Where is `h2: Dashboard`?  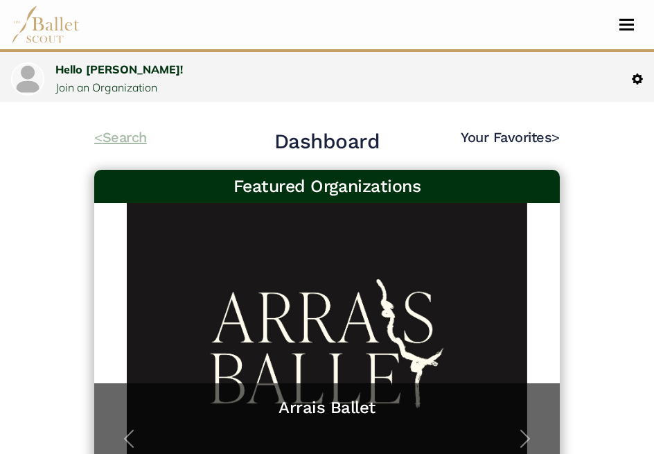 h2: Dashboard is located at coordinates (327, 141).